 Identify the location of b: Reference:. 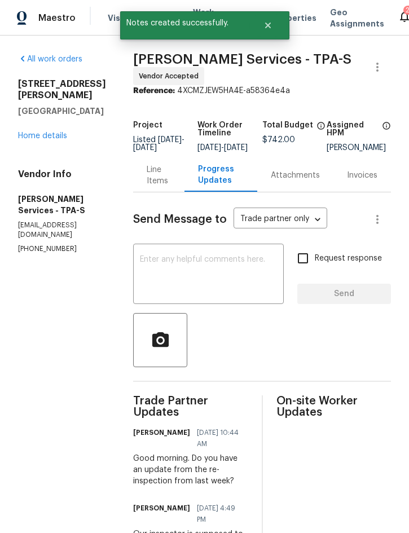
(154, 91).